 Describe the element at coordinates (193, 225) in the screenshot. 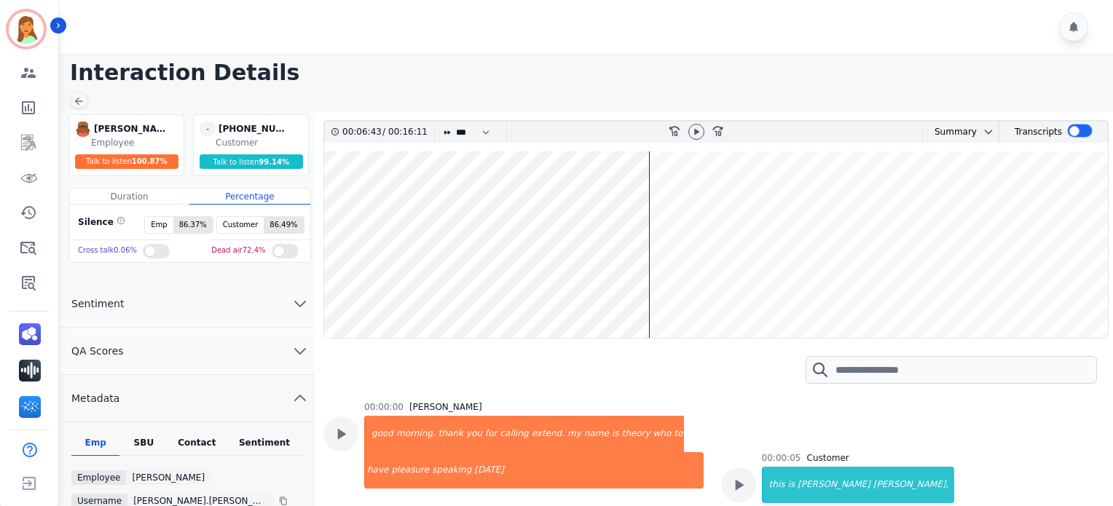

I see `span: 86.37 %` at that location.